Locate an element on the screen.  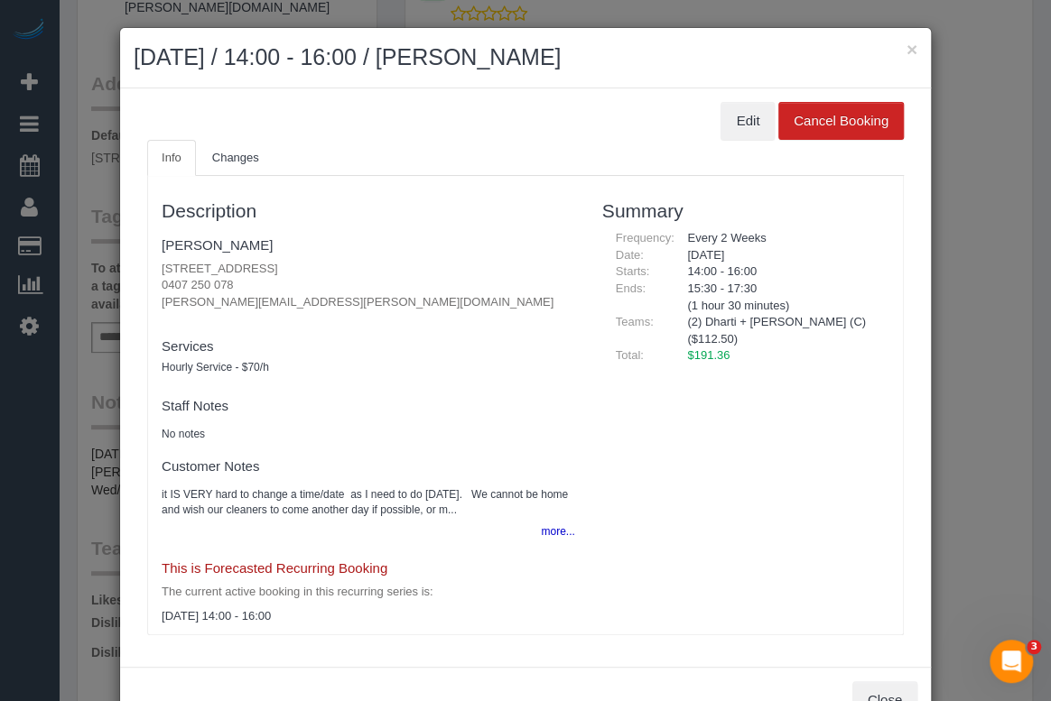
h4: Services is located at coordinates (368, 347).